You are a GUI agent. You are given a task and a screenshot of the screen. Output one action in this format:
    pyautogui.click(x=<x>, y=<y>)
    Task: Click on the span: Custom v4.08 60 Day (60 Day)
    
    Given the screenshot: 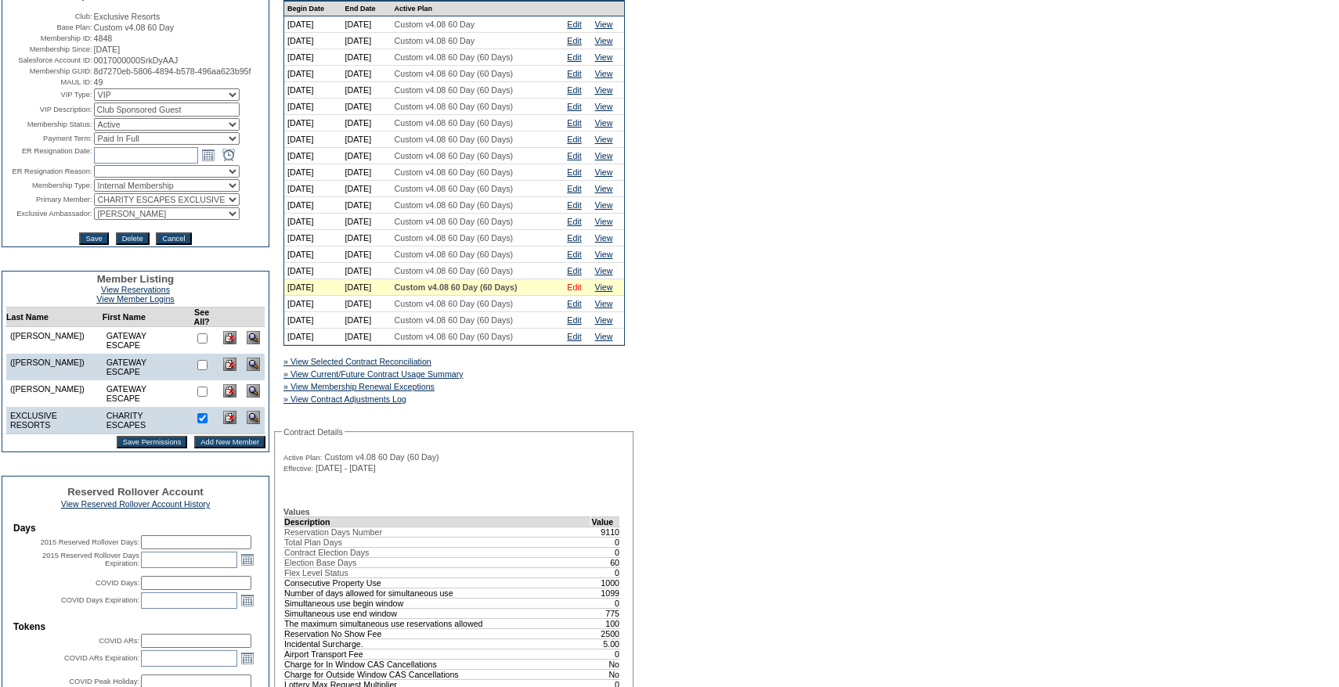 What is the action you would take?
    pyautogui.click(x=381, y=457)
    